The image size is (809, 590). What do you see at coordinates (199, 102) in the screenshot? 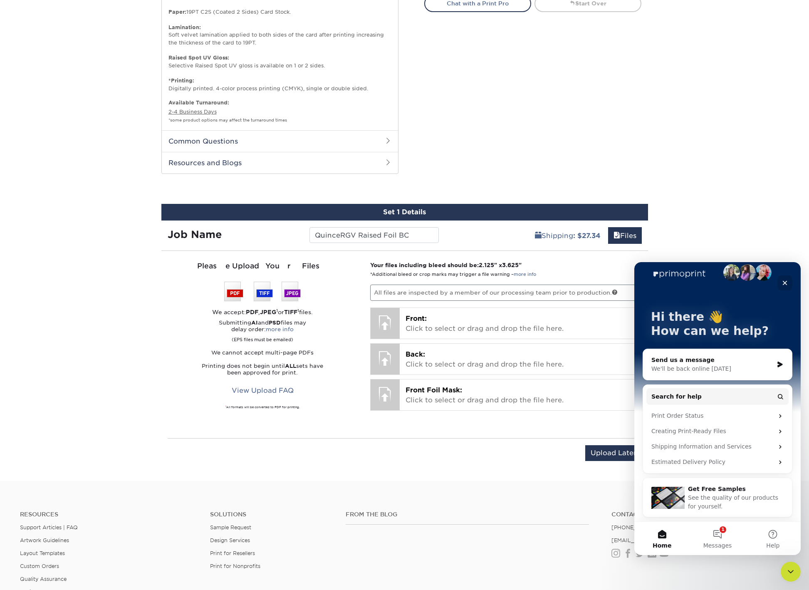
I see `b: Available Turnaround:` at bounding box center [199, 102].